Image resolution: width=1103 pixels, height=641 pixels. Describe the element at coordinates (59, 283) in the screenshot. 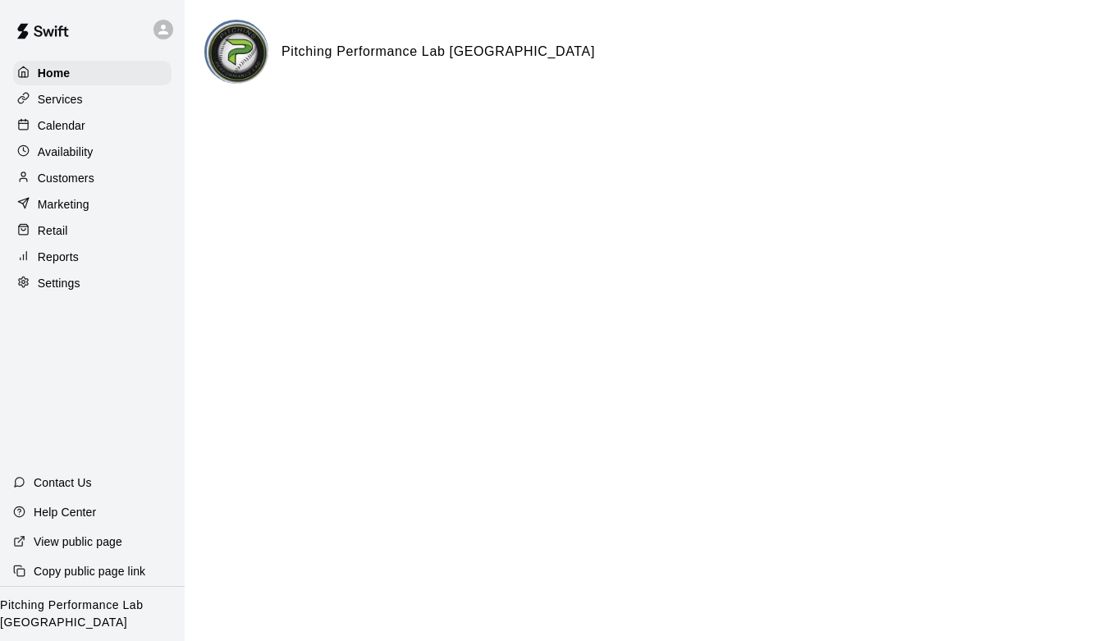

I see `p: Settings` at that location.